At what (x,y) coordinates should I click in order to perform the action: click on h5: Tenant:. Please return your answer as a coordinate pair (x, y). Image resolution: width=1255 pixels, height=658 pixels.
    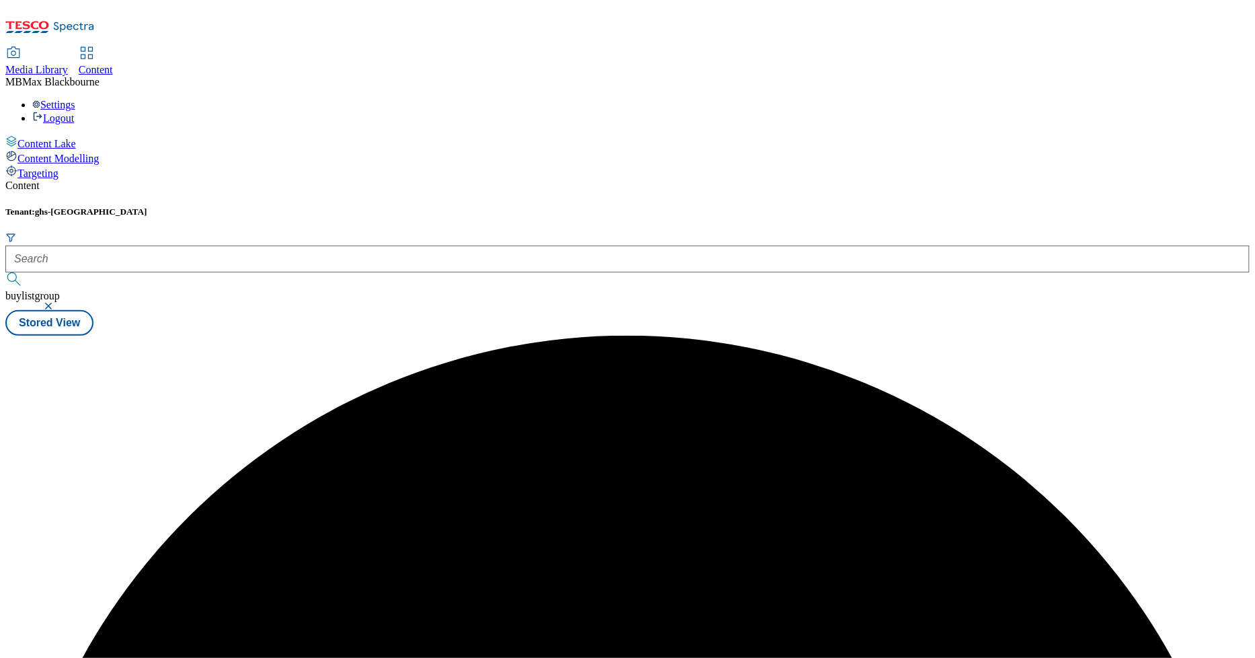
    Looking at the image, I should click on (628, 212).